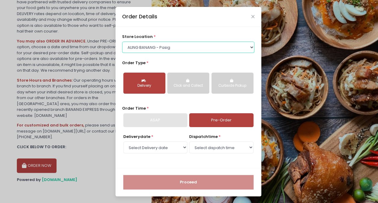 Image resolution: width=378 pixels, height=203 pixels. What do you see at coordinates (145, 86) in the screenshot?
I see `div: Delivery` at bounding box center [145, 86].